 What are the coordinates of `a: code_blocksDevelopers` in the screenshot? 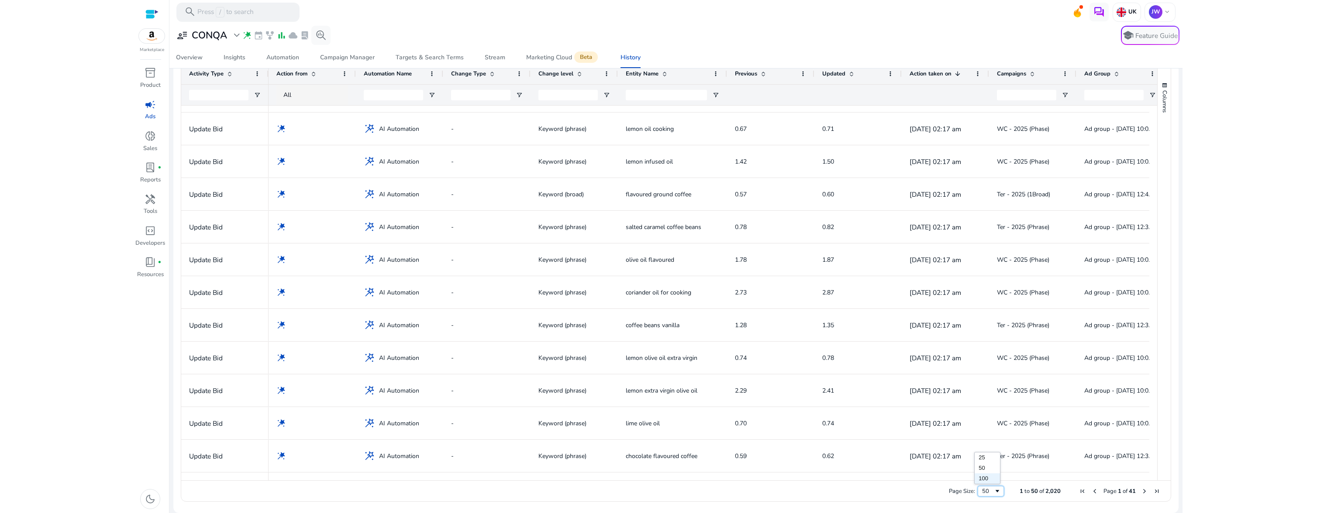 It's located at (150, 239).